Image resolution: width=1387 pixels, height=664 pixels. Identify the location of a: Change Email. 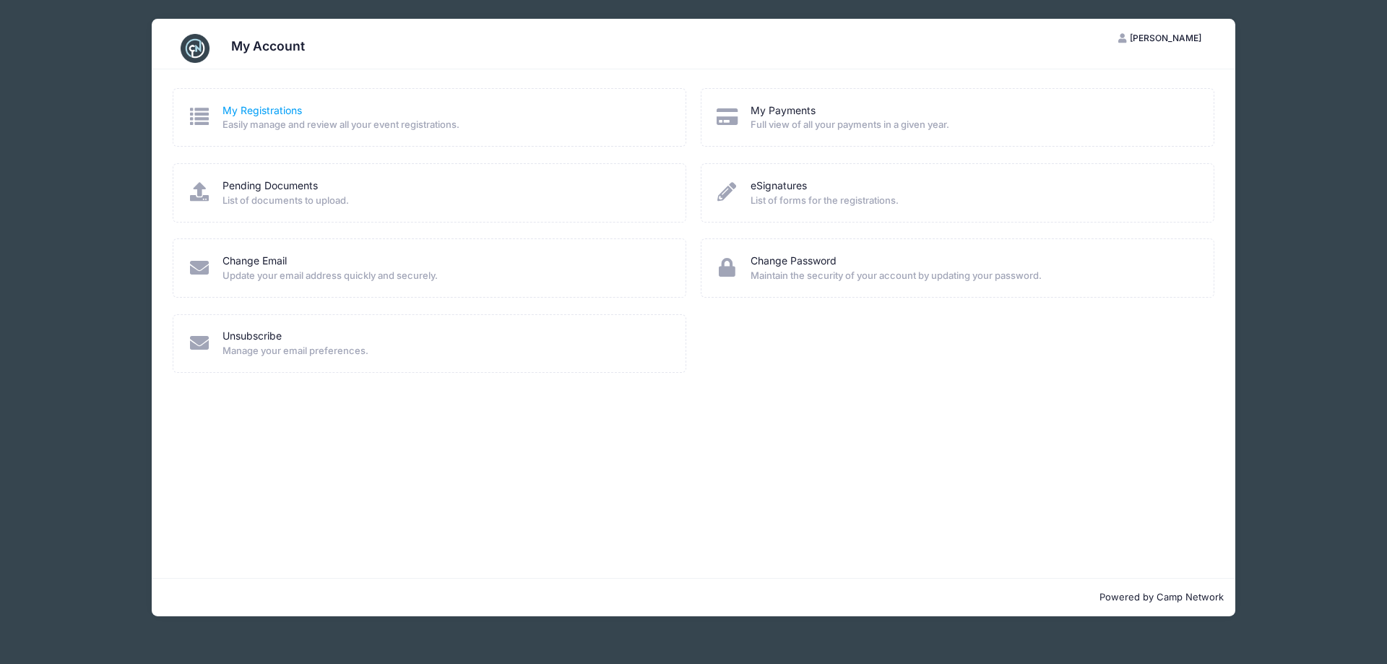
(254, 261).